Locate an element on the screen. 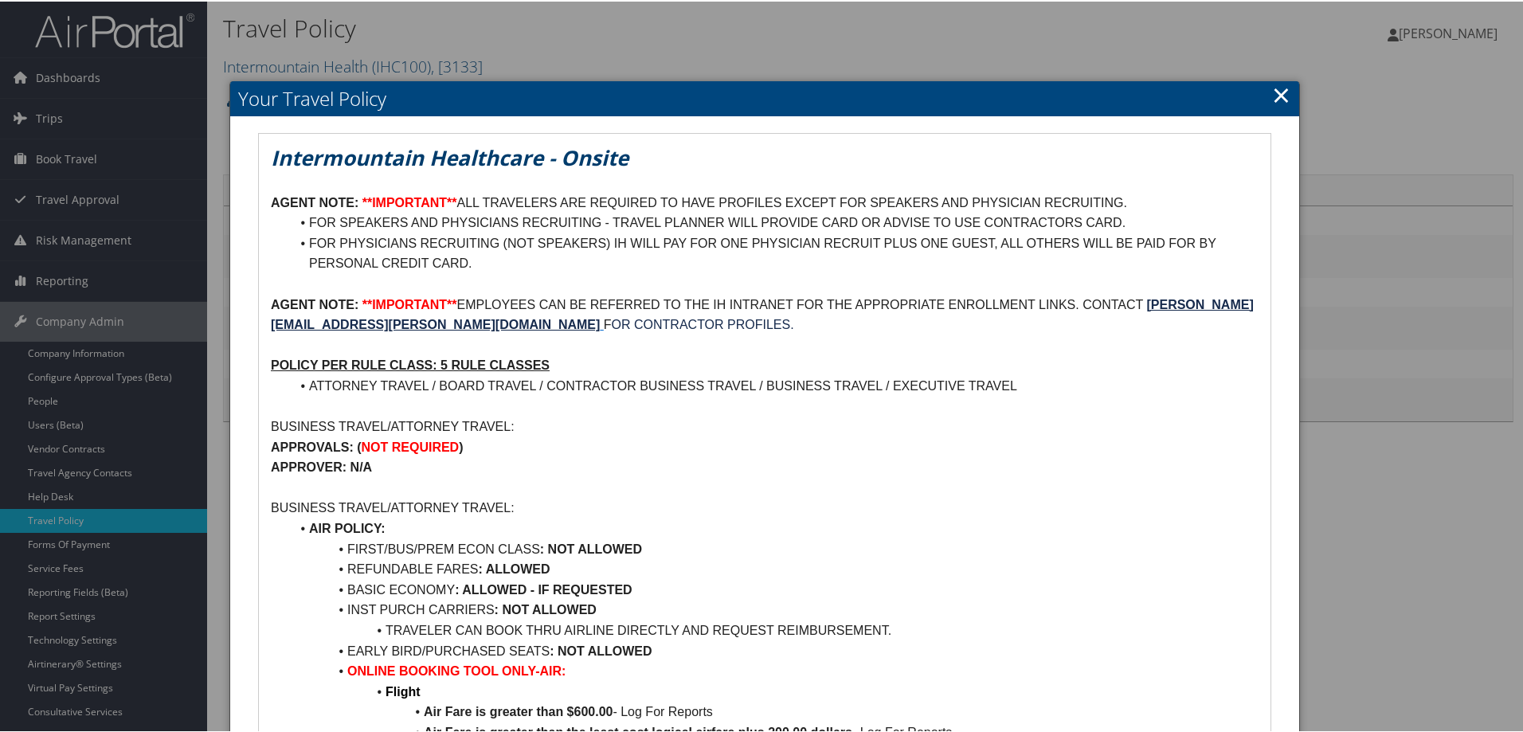 The height and width of the screenshot is (732, 1523). h2: Your Travel Policy is located at coordinates (765, 97).